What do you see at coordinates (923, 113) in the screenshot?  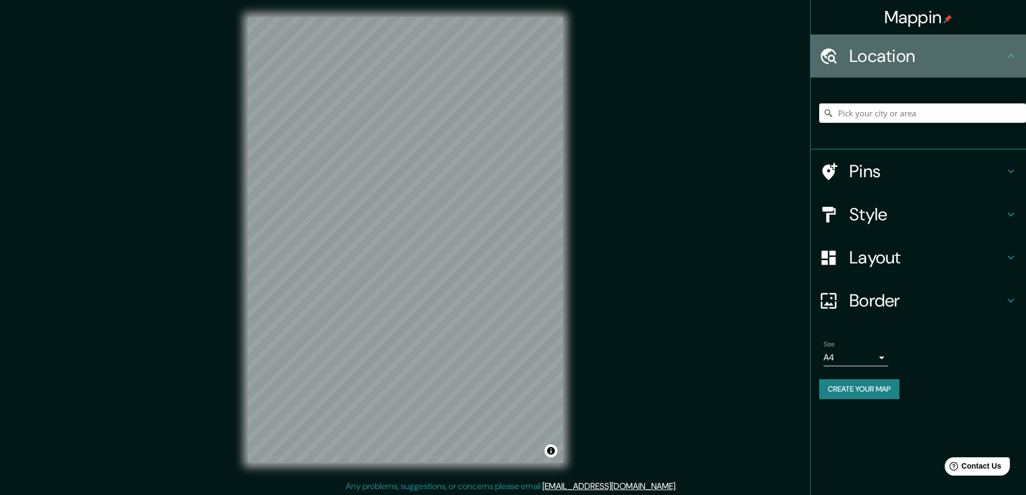 I see `input: Pick your city or area` at bounding box center [923, 113].